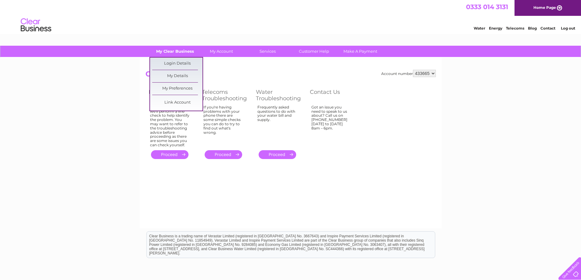  What do you see at coordinates (548, 28) in the screenshot?
I see `a: Contact` at bounding box center [548, 28].